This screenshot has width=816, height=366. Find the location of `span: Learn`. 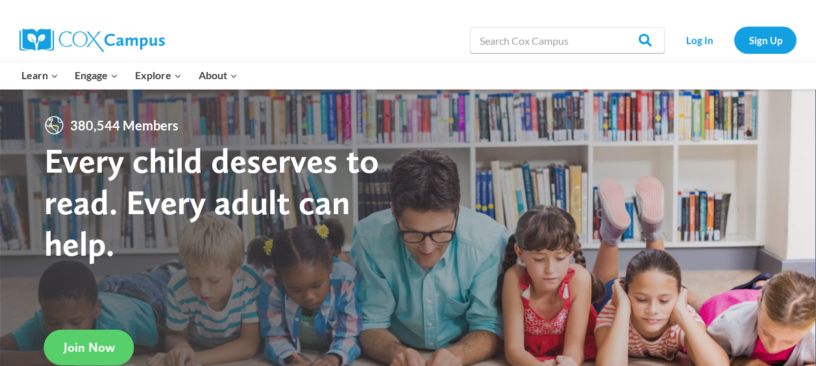

span: Learn is located at coordinates (40, 75).